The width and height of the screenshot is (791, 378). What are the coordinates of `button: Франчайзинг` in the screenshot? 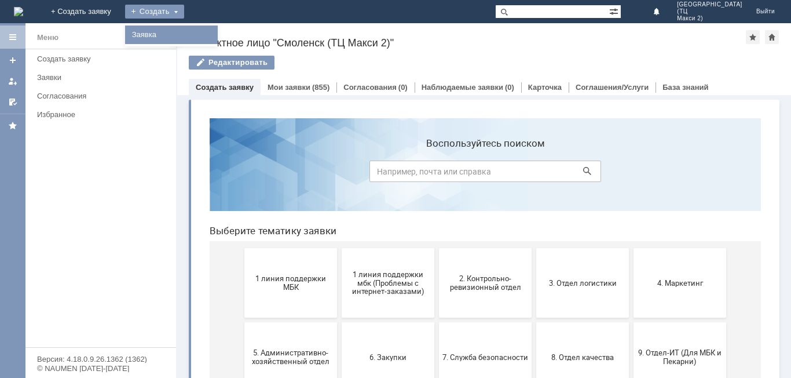 It's located at (480, 322).